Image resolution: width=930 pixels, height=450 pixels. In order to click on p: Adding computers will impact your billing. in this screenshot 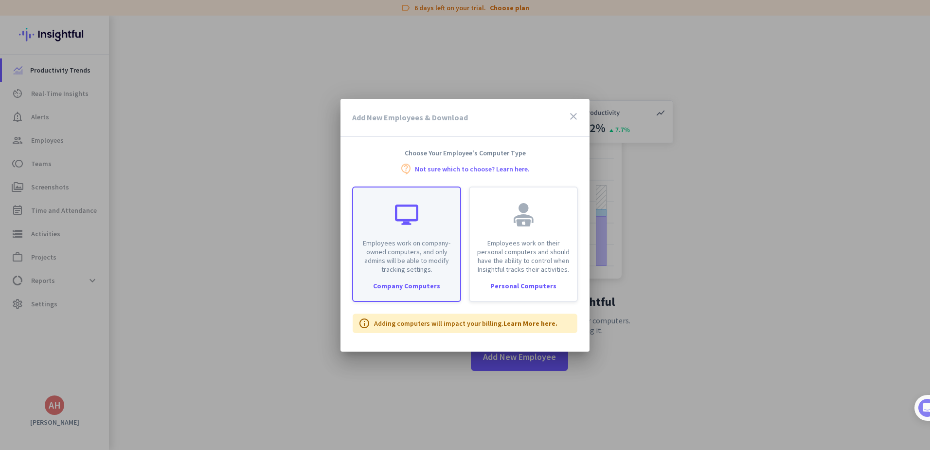, I will do `click(466, 323)`.